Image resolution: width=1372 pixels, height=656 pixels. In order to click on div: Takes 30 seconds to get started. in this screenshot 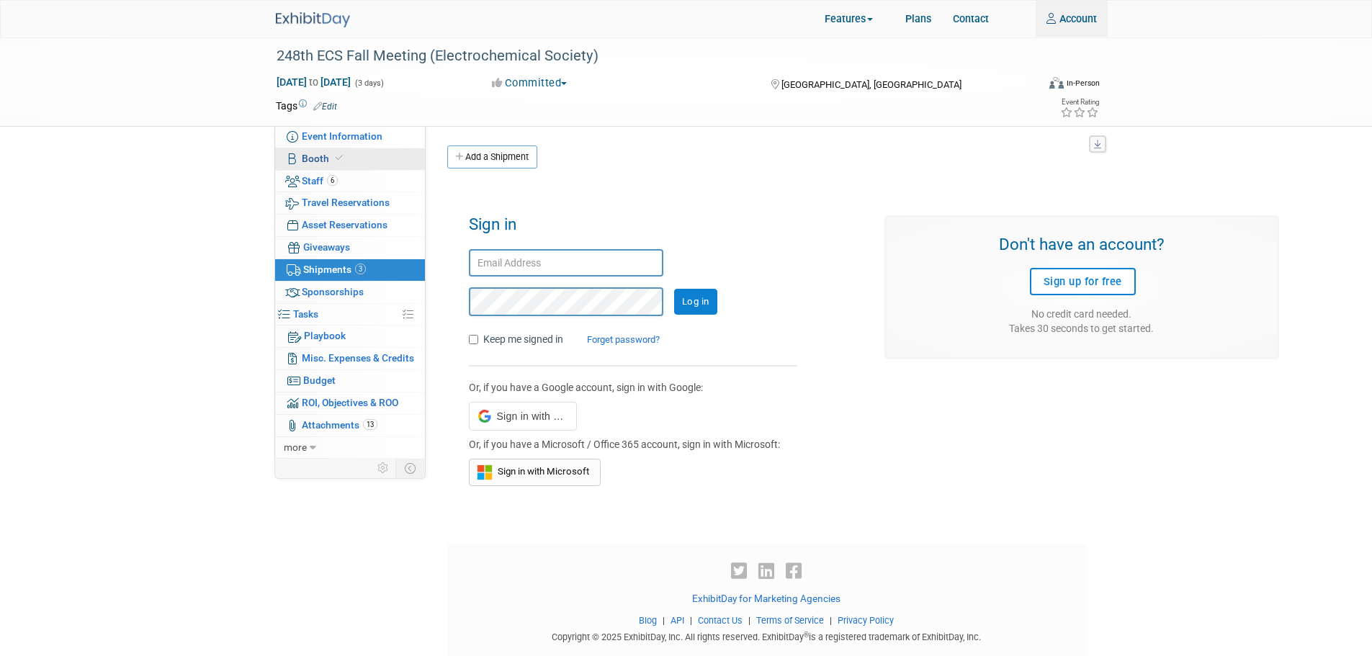, I will do `click(1082, 328)`.